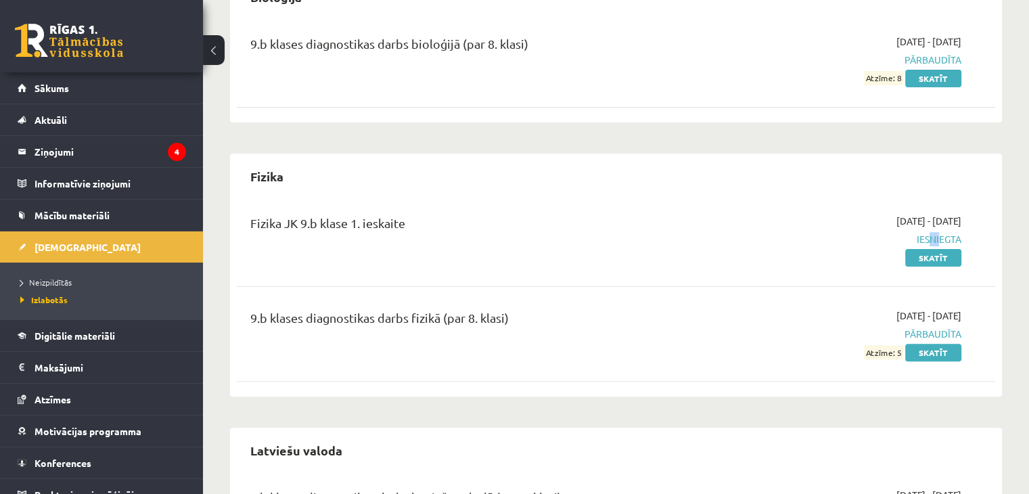 Image resolution: width=1029 pixels, height=494 pixels. What do you see at coordinates (102, 463) in the screenshot?
I see `a: Konferences` at bounding box center [102, 463].